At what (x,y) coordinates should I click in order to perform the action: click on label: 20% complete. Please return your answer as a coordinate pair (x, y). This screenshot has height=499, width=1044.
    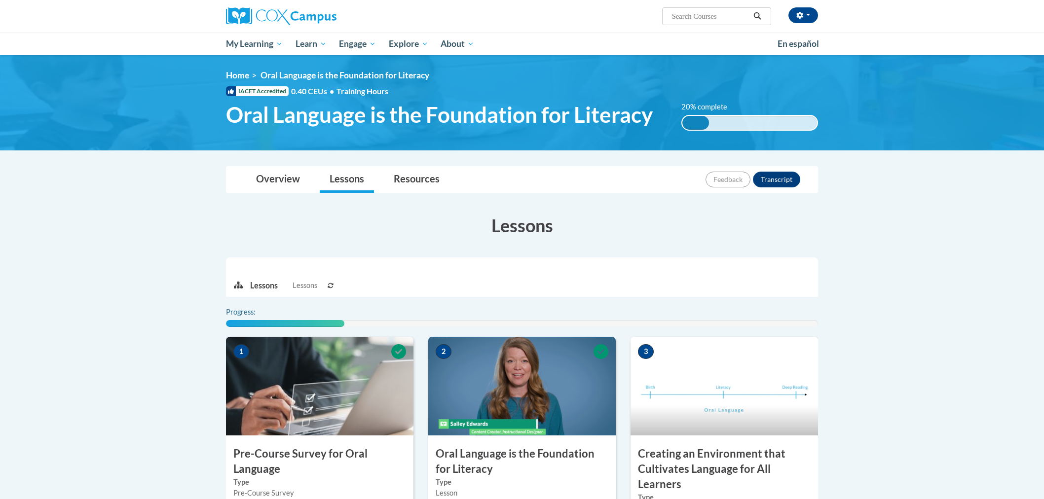
    Looking at the image, I should click on (710, 107).